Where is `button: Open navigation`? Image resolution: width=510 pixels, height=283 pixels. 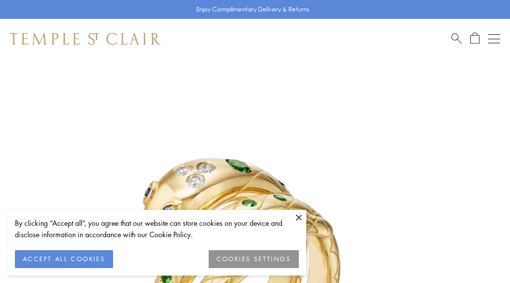
button: Open navigation is located at coordinates (494, 39).